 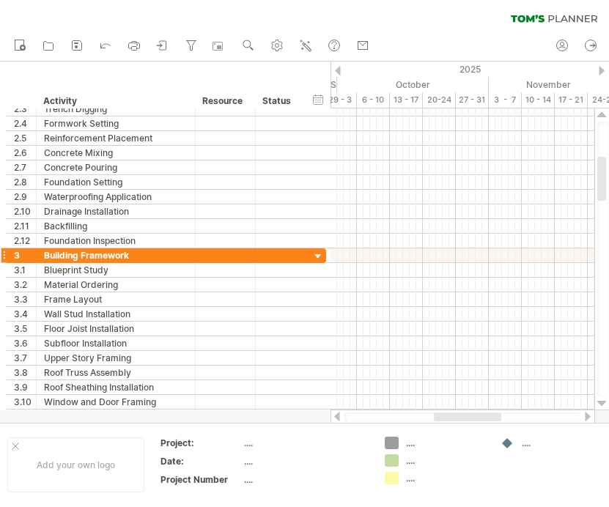 I want to click on div: Floor Joist Installation, so click(x=116, y=328).